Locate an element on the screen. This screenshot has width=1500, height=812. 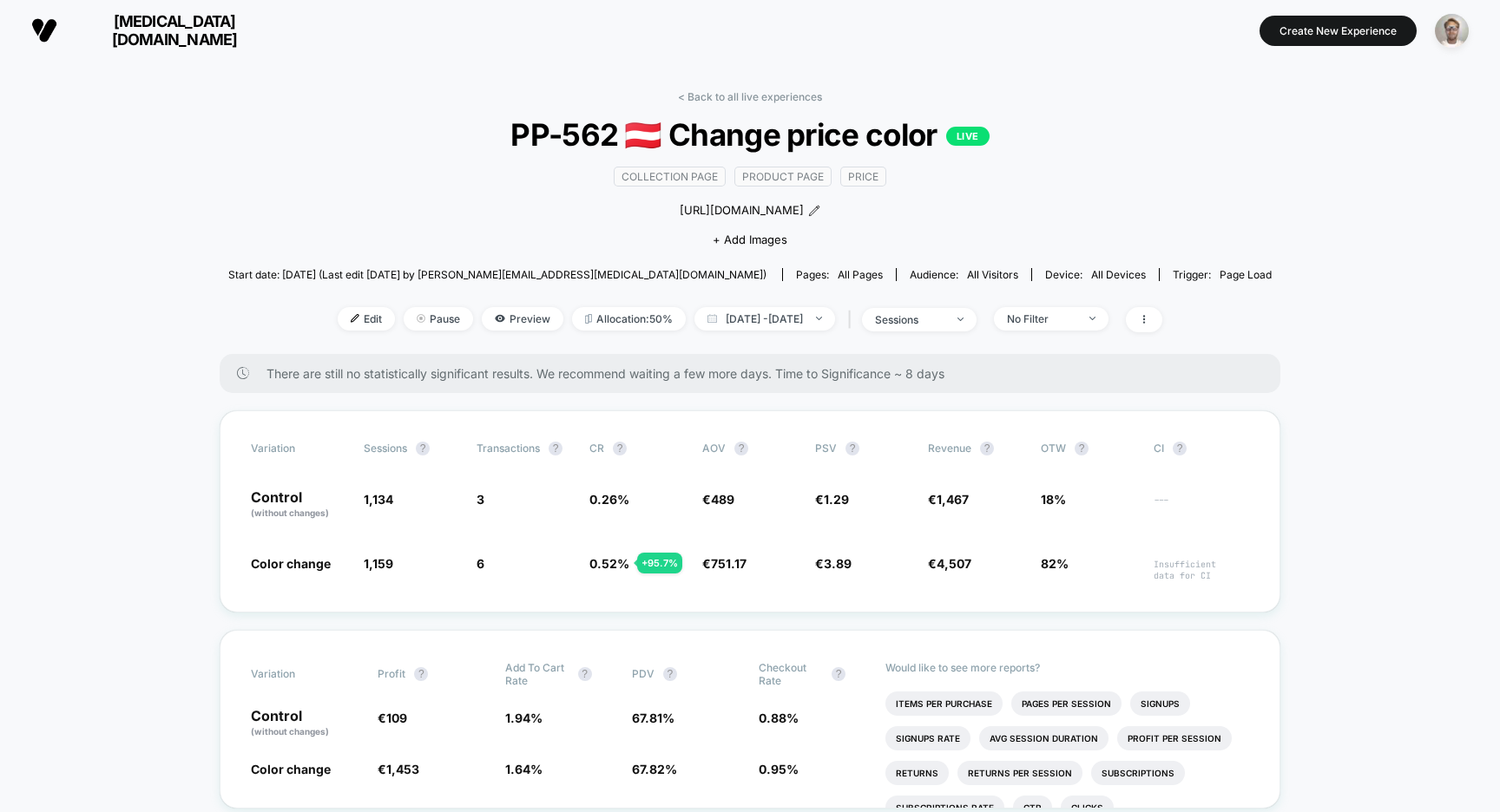
span: product page is located at coordinates (783, 176).